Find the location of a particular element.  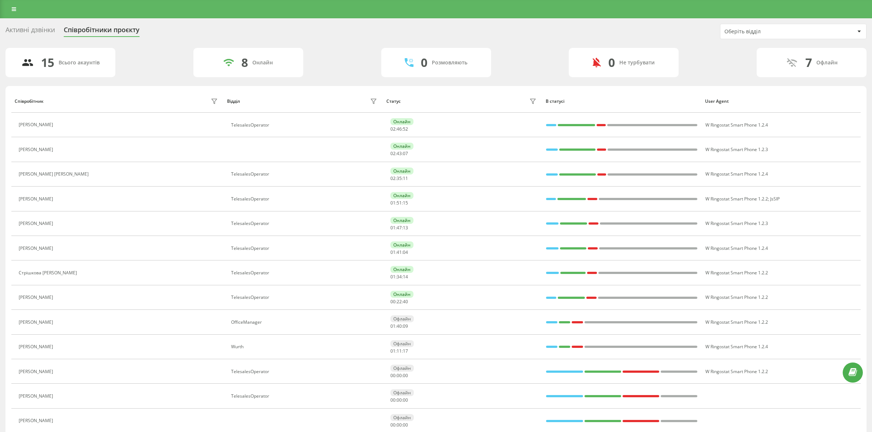

div: Wurth is located at coordinates (305, 347).